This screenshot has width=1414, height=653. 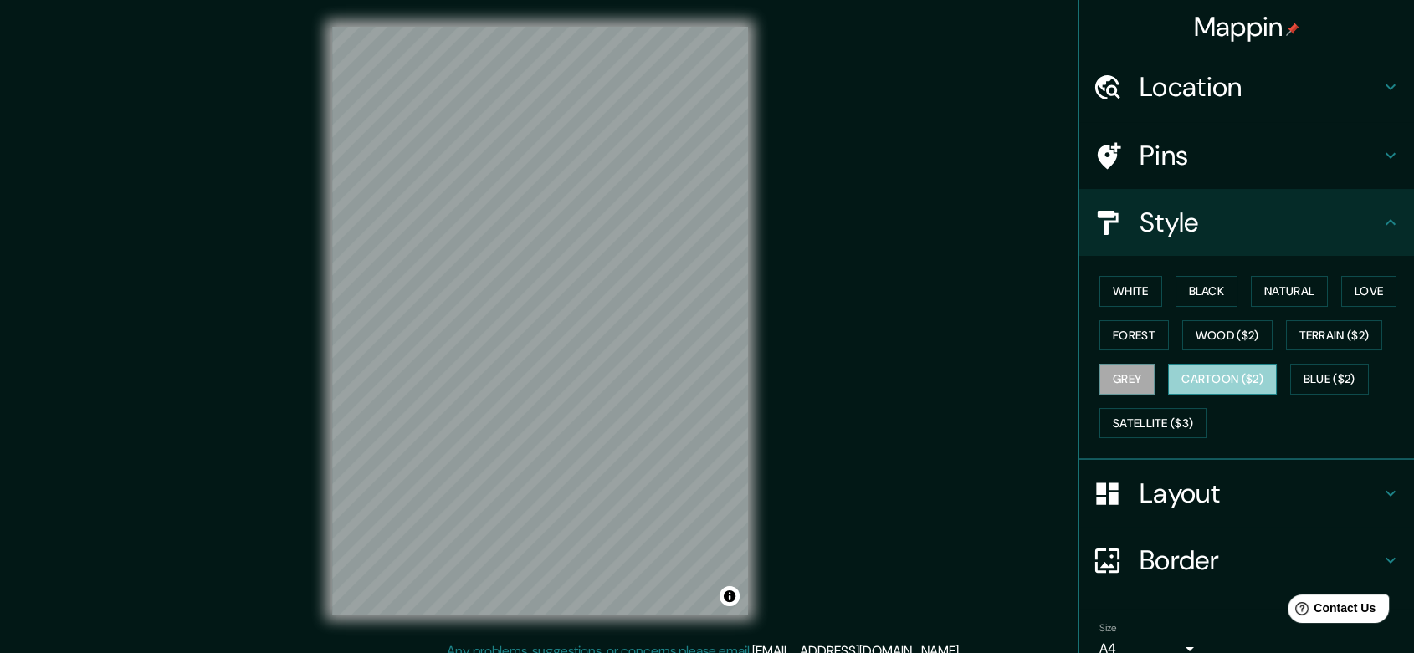 I want to click on button: Black, so click(x=1206, y=291).